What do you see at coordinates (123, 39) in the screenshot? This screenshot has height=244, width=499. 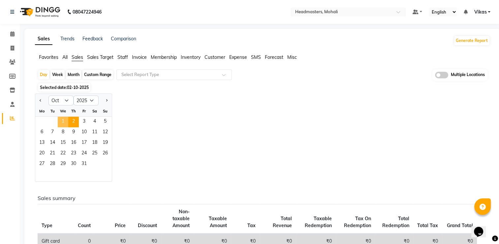 I see `a: Comparison` at bounding box center [123, 39].